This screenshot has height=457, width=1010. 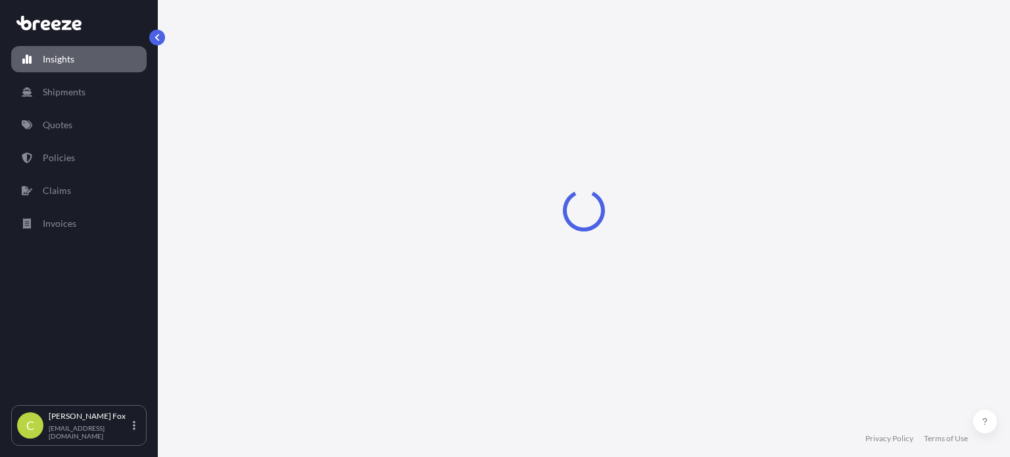 I want to click on p: Policies, so click(x=59, y=158).